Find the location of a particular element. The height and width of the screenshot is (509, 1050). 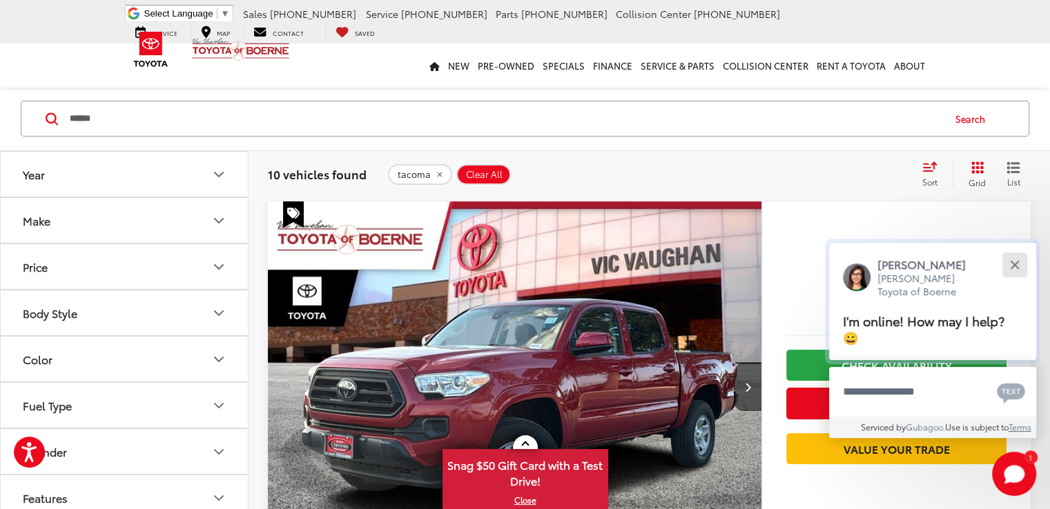

span: Sort is located at coordinates (930, 182).